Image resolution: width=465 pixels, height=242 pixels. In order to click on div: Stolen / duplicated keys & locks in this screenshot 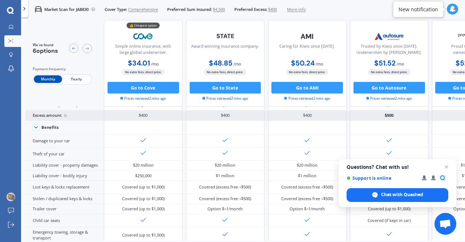, I will do `click(65, 199)`.